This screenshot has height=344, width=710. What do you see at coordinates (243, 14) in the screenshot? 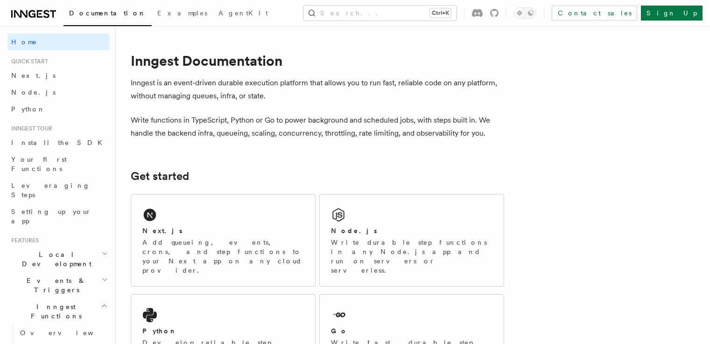
I see `a: AgentKit` at bounding box center [243, 14].